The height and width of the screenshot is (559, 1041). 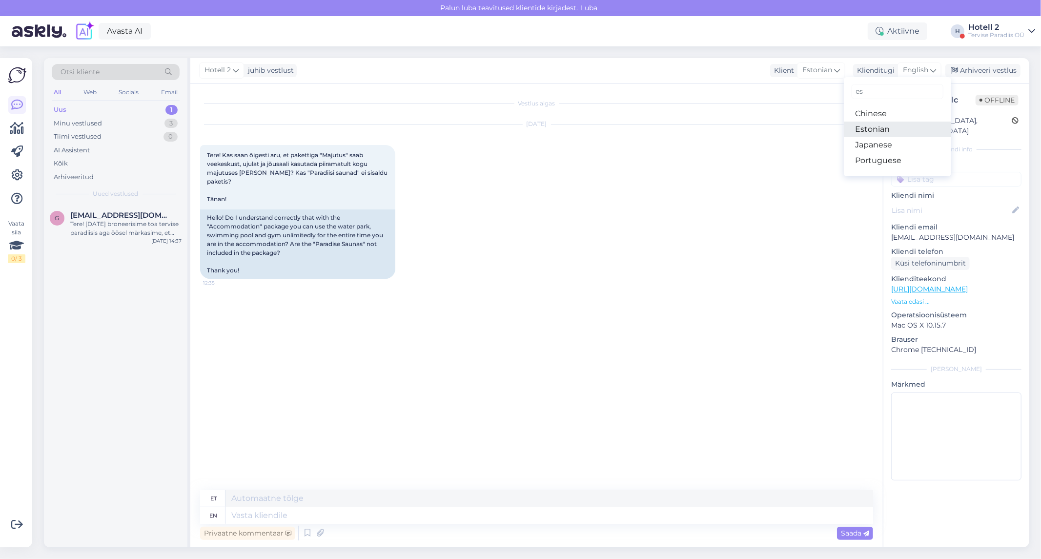 I want to click on div: Arhiveeritud, so click(x=74, y=177).